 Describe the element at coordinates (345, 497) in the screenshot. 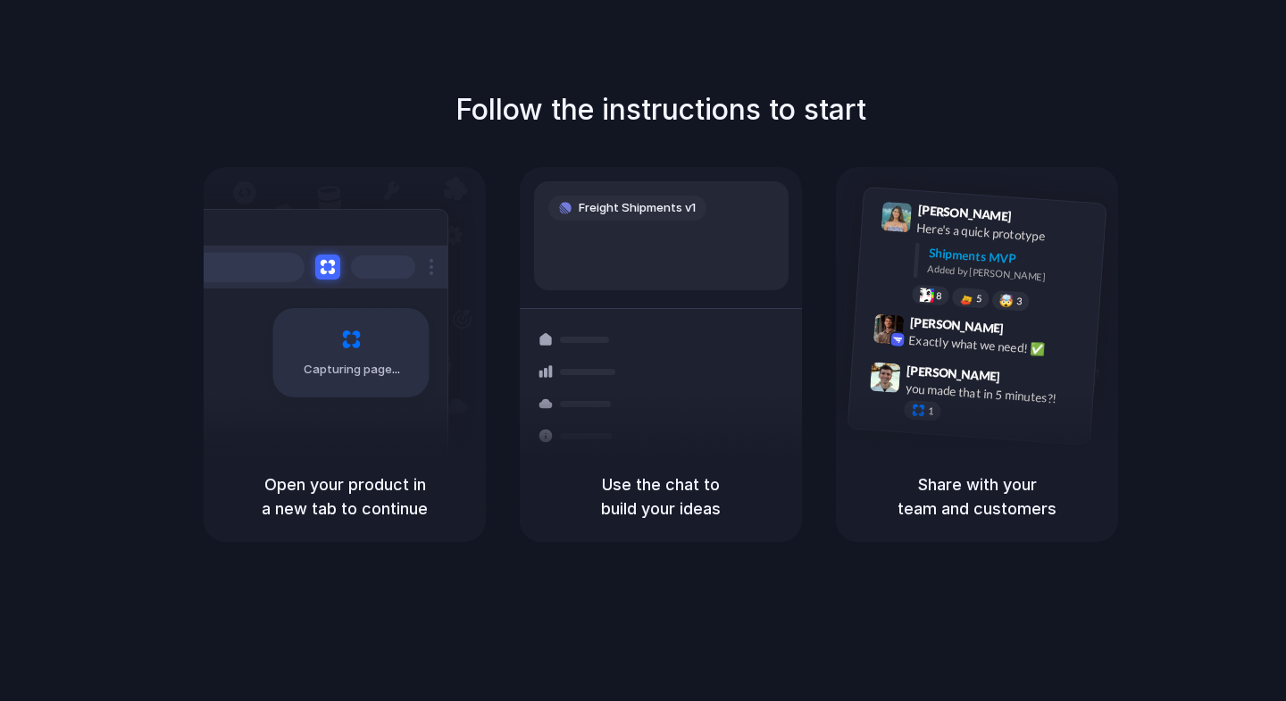

I see `h5: Open your product in a new tab to continue` at that location.